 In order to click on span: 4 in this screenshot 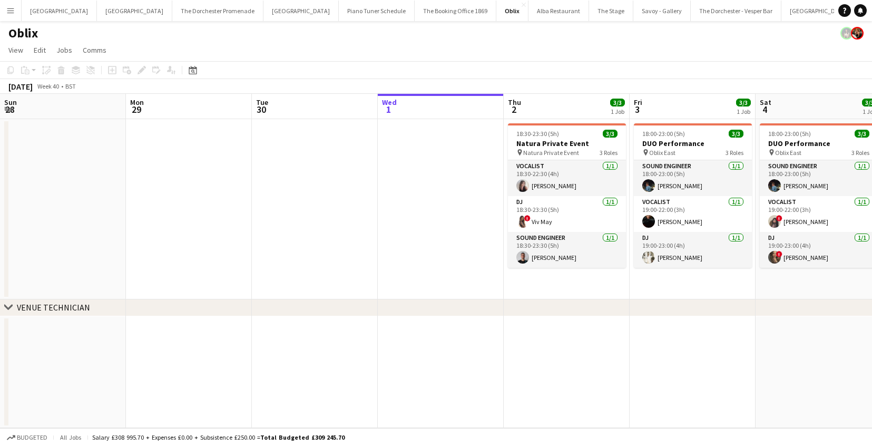, I will do `click(765, 109)`.